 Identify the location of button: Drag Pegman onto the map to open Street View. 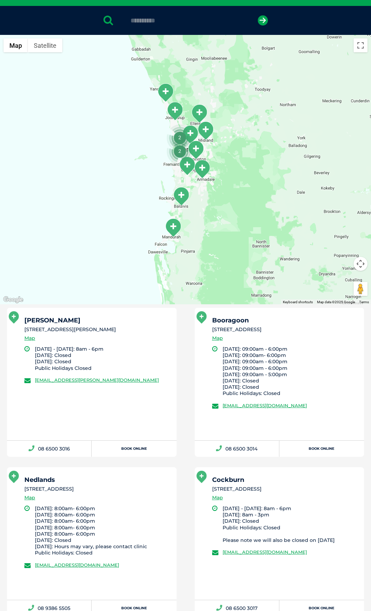
(361, 289).